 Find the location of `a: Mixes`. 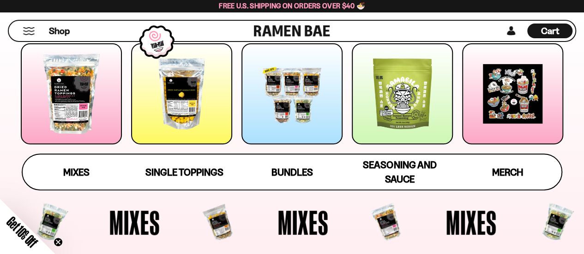

a: Mixes is located at coordinates (76, 172).